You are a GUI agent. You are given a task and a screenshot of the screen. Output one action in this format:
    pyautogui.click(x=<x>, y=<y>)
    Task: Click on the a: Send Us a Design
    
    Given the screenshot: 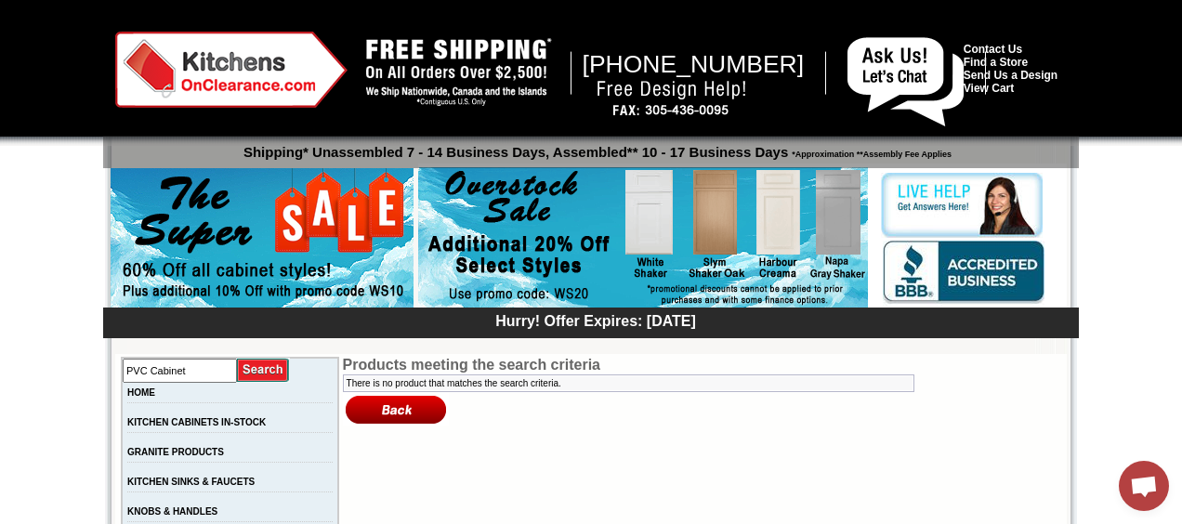 What is the action you would take?
    pyautogui.click(x=1010, y=75)
    